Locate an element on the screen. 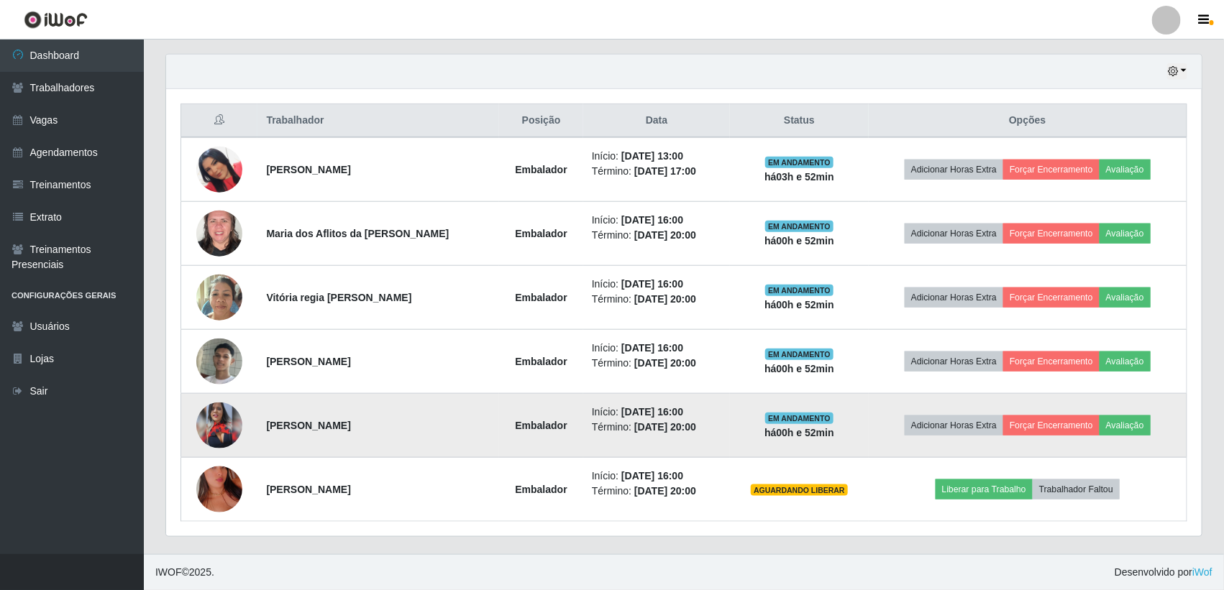  button: Liberar para Trabalho is located at coordinates (984, 490).